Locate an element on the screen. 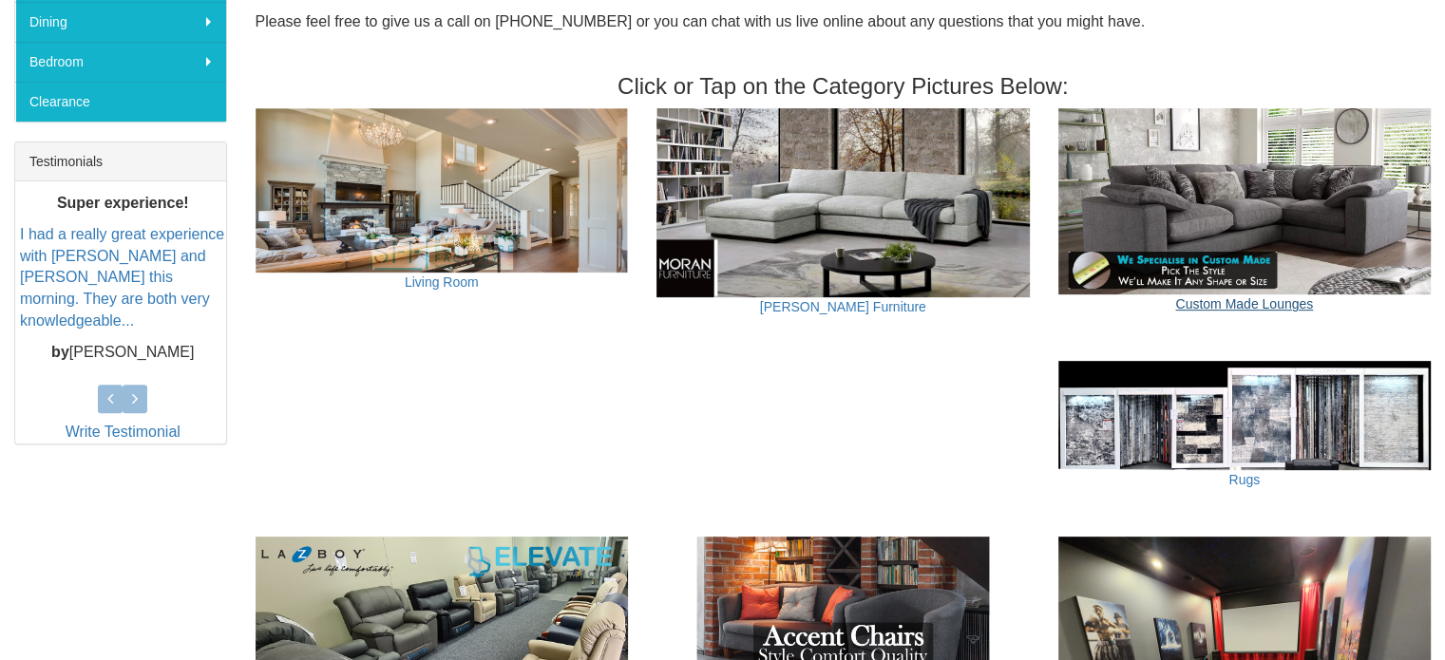 The image size is (1445, 660). img: Moran Furniture is located at coordinates (843, 202).